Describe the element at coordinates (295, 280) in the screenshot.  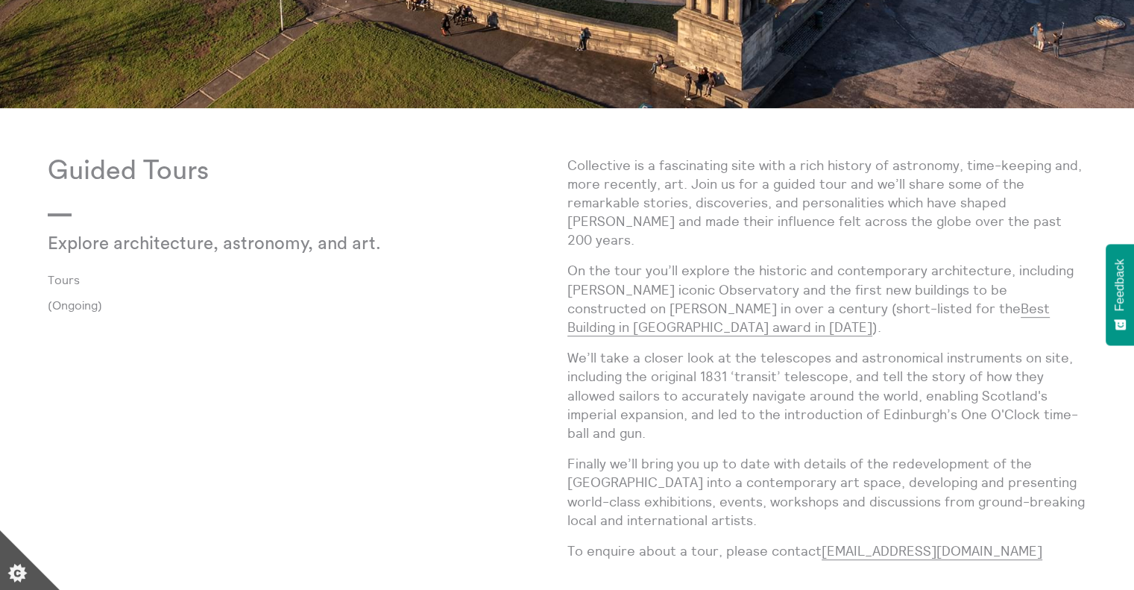
I see `a: Tours` at that location.